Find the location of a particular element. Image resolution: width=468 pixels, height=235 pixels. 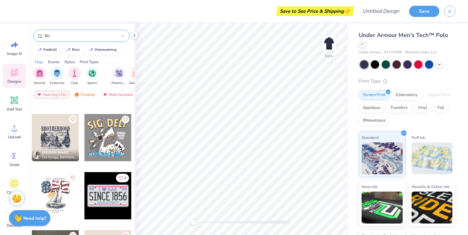

div: Save to See Price & Shipping is located at coordinates (315, 11).